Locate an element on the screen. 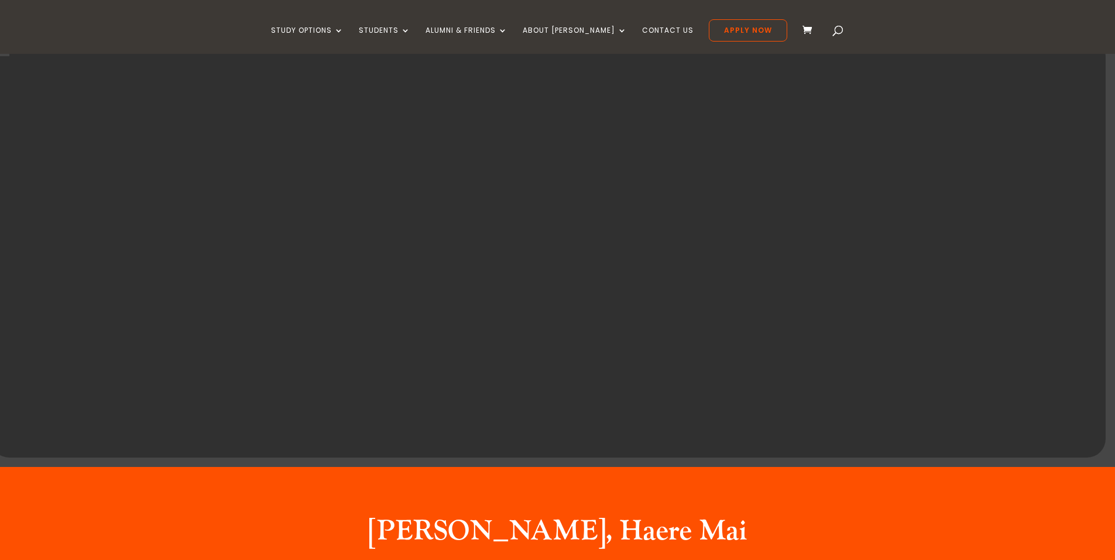 This screenshot has height=560, width=1115. a: Apply Now is located at coordinates (748, 30).